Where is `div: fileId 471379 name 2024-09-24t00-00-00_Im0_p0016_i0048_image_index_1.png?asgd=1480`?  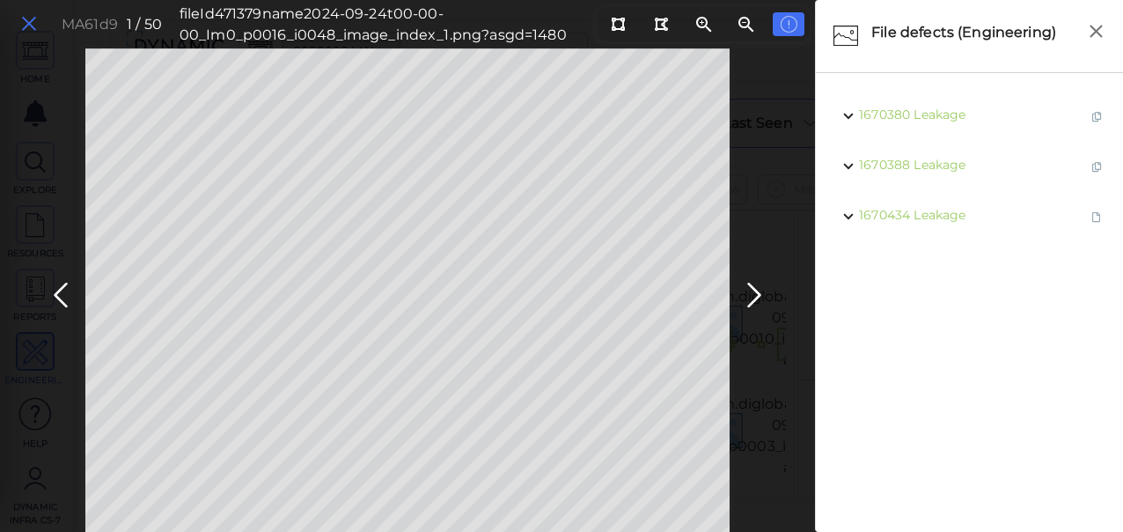
div: fileId 471379 name 2024-09-24t00-00-00_Im0_p0016_i0048_image_index_1.png?asgd=1480 is located at coordinates (384, 25).